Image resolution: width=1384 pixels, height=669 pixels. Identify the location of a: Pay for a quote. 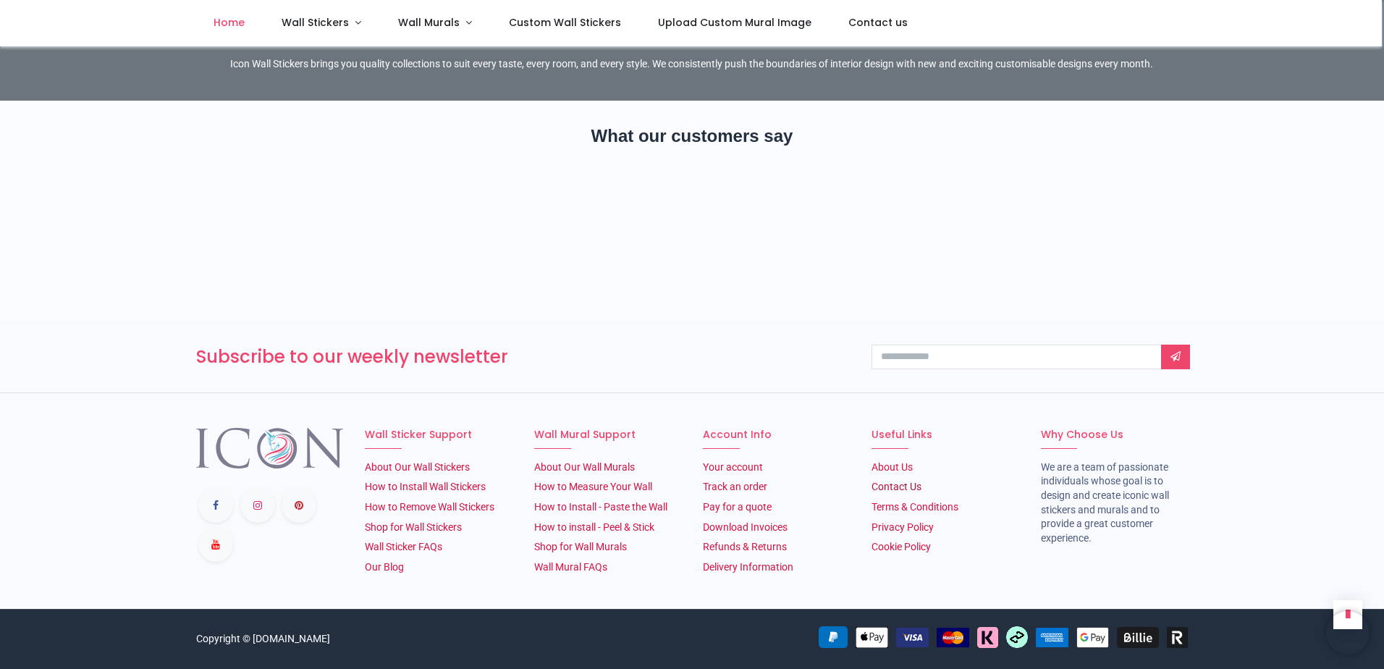
(737, 507).